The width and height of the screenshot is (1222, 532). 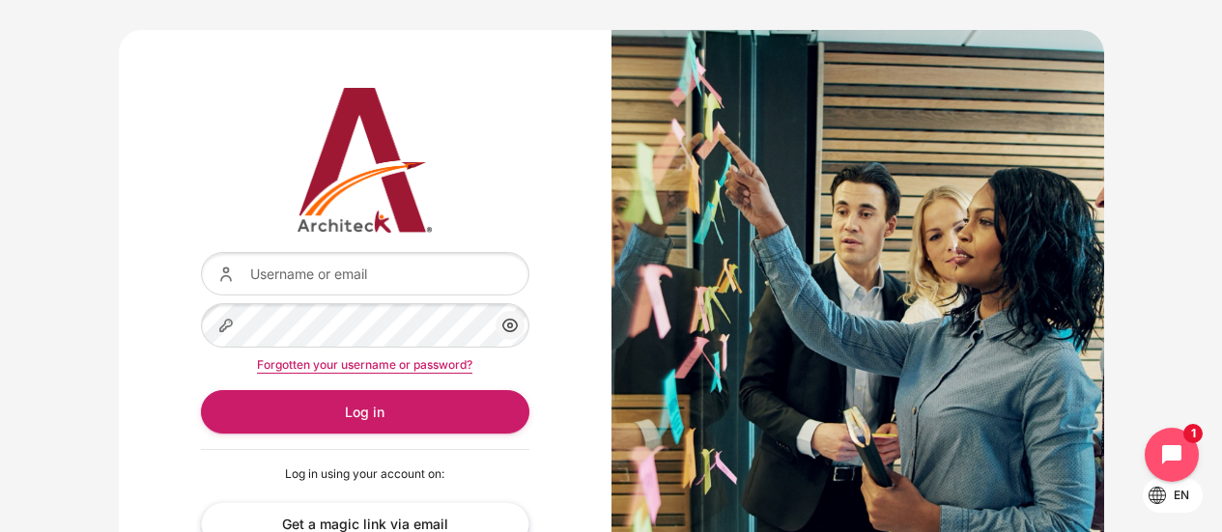 I want to click on a: Architeck 12 Architeck 12, so click(x=365, y=160).